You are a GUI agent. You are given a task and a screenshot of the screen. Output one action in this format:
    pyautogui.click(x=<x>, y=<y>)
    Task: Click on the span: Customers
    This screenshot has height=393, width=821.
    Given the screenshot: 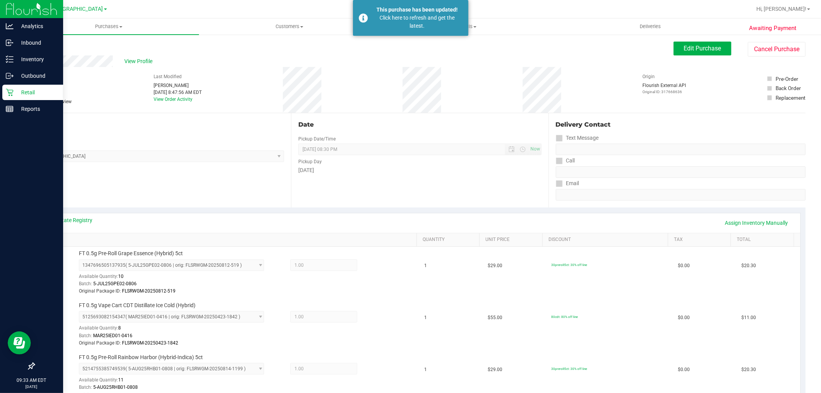 What is the action you would take?
    pyautogui.click(x=289, y=27)
    